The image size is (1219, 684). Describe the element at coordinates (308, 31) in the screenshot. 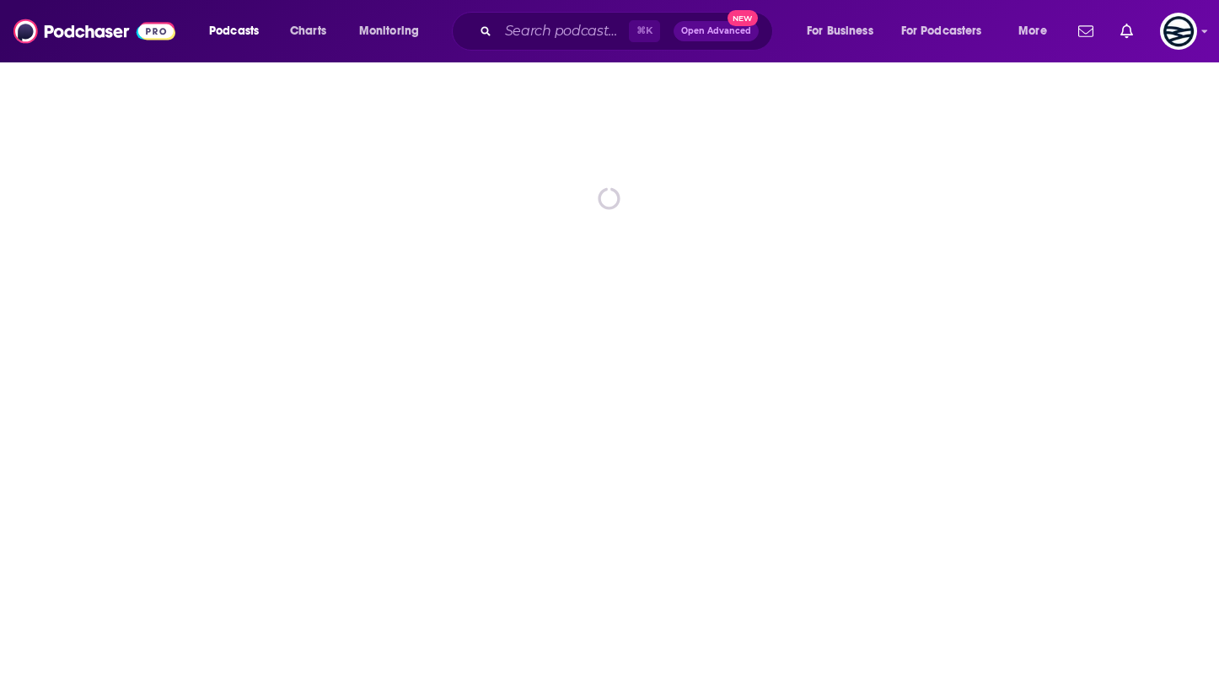

I see `a: Charts` at that location.